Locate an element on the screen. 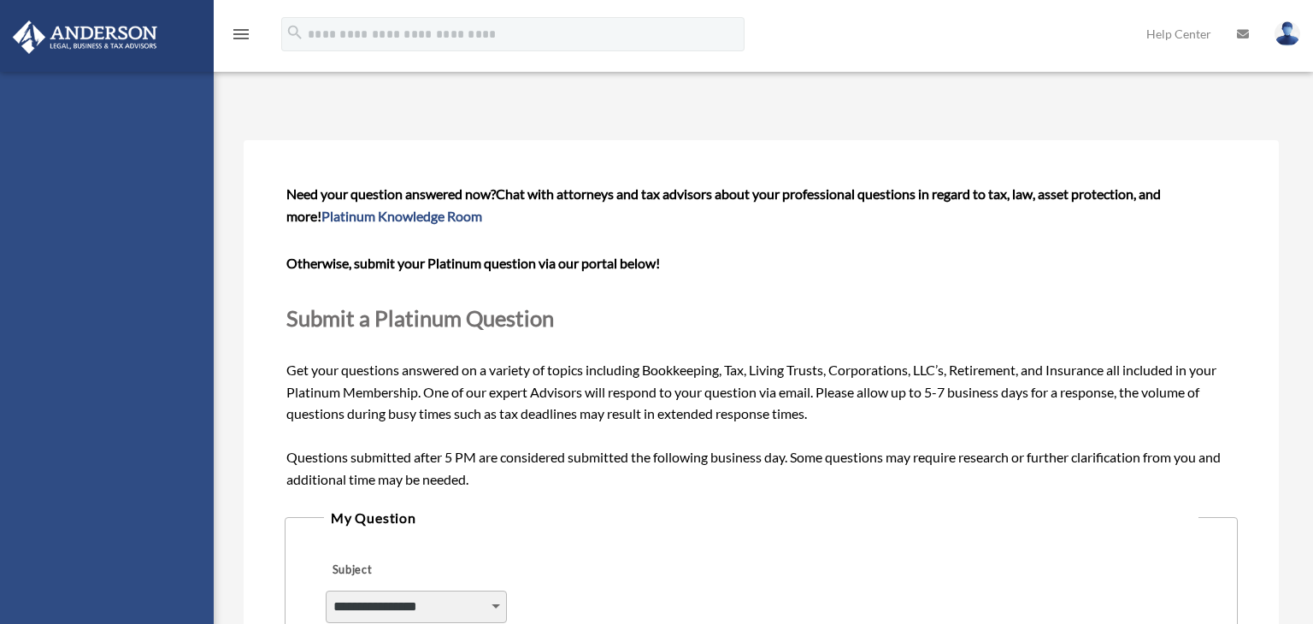 The height and width of the screenshot is (624, 1313). a: menu is located at coordinates (241, 37).